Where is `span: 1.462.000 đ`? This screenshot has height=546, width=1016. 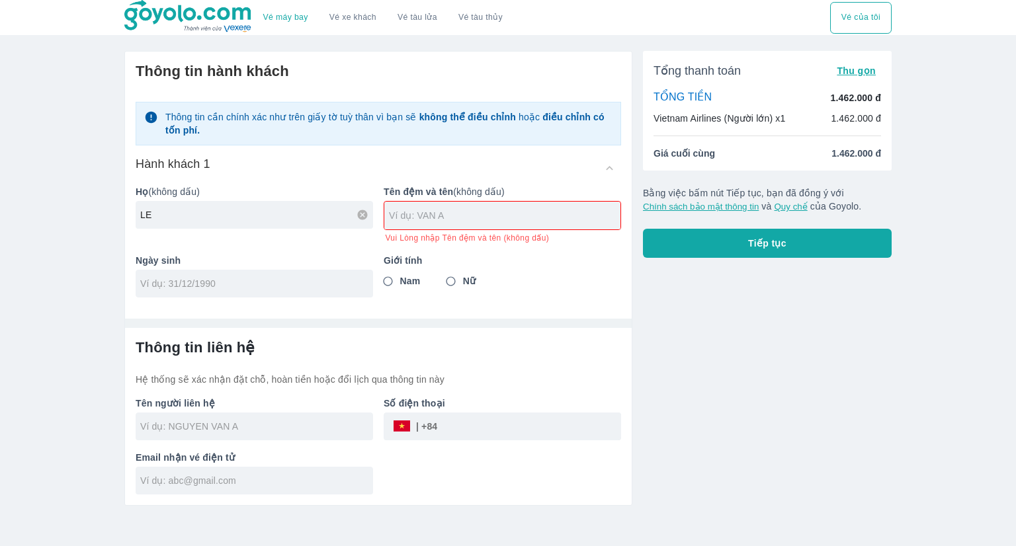 span: 1.462.000 đ is located at coordinates (856, 153).